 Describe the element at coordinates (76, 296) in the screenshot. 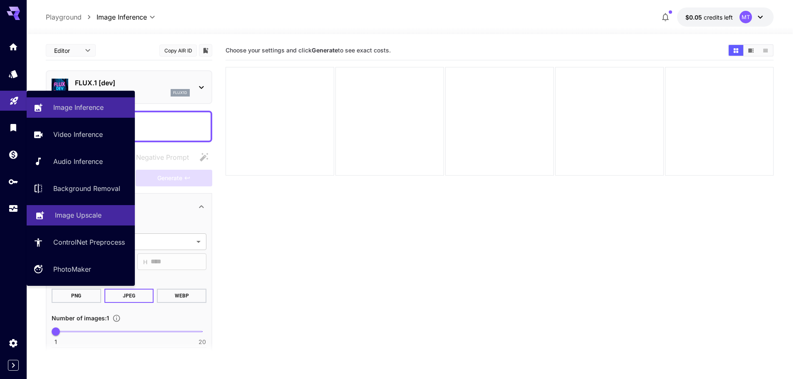

I see `button: PNG` at that location.